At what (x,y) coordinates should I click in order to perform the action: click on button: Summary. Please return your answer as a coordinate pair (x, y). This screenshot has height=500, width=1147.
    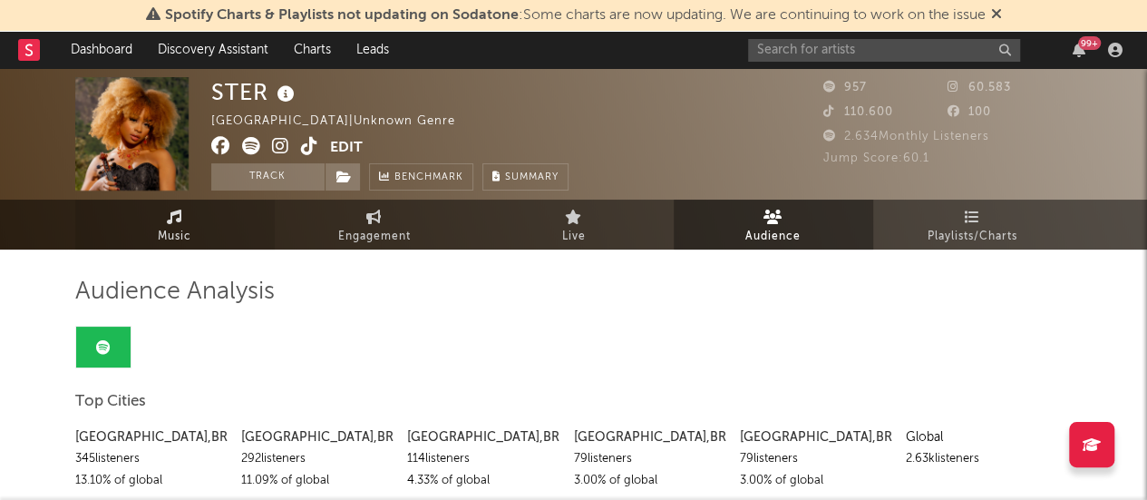
    Looking at the image, I should click on (525, 177).